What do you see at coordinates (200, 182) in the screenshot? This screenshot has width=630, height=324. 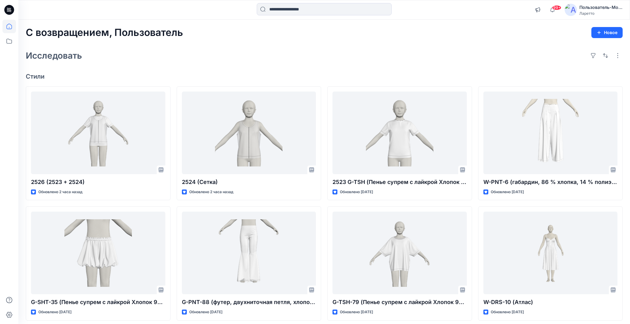 I see `ya-tr-span: 2524 (Сетка)` at bounding box center [200, 182].